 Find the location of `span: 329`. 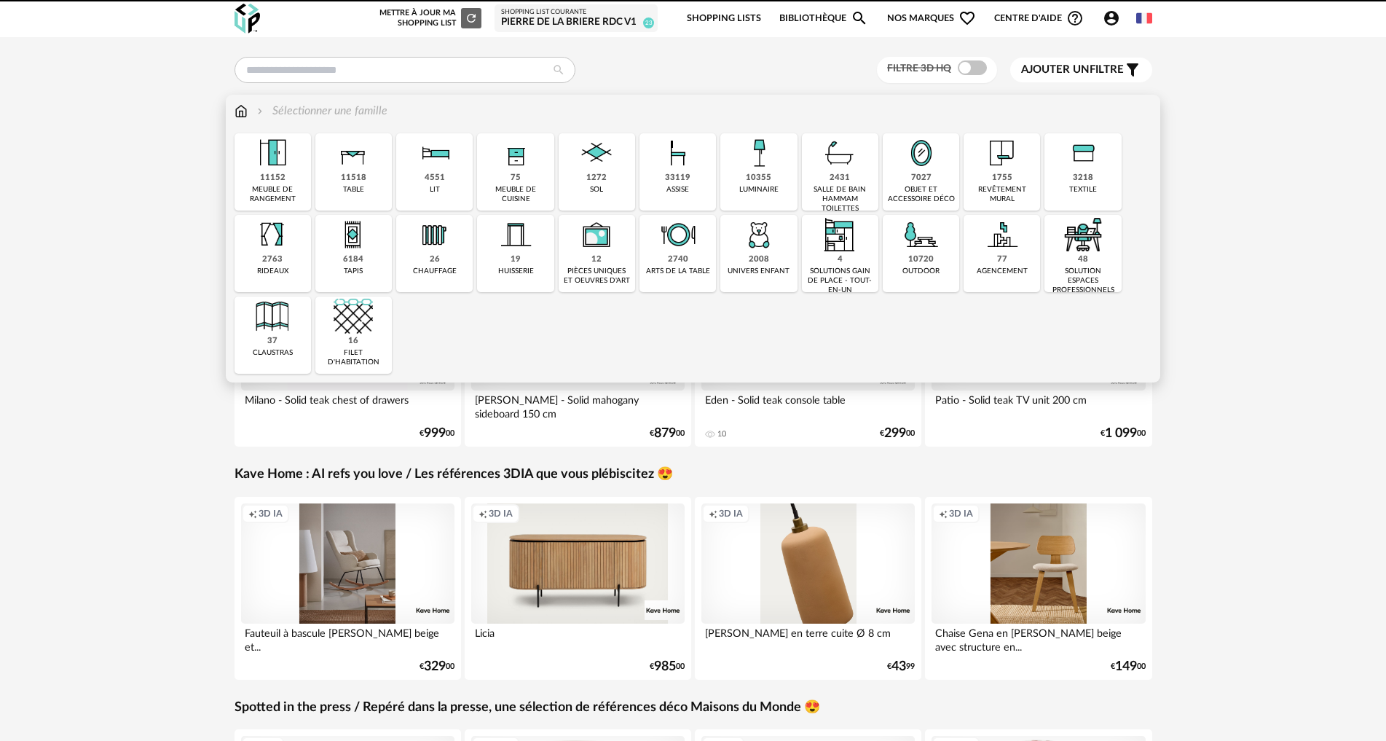

span: 329 is located at coordinates (435, 666).